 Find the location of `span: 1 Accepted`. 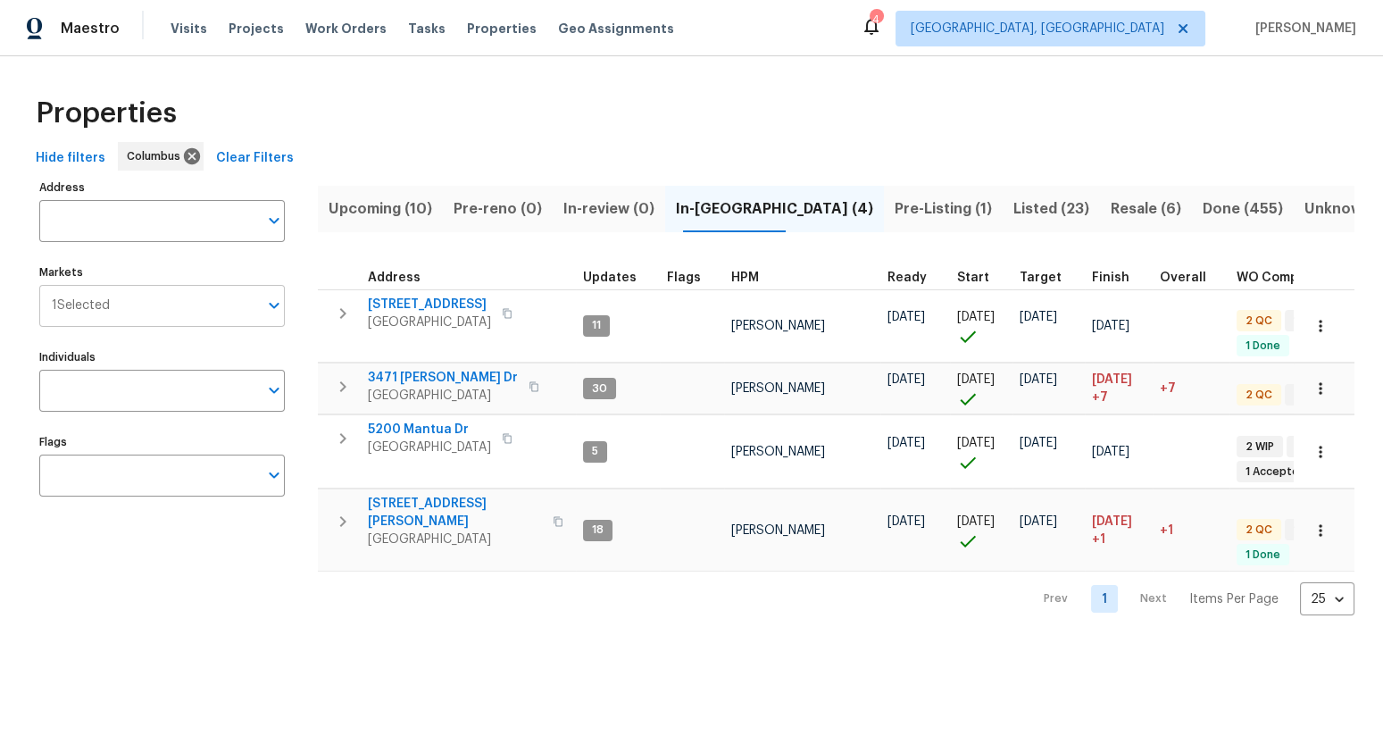

span: 1 Accepted is located at coordinates (1276, 471).